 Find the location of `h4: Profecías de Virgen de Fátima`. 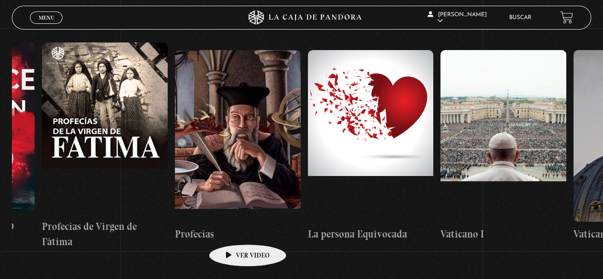

h4: Profecías de Virgen de Fátima is located at coordinates (105, 234).